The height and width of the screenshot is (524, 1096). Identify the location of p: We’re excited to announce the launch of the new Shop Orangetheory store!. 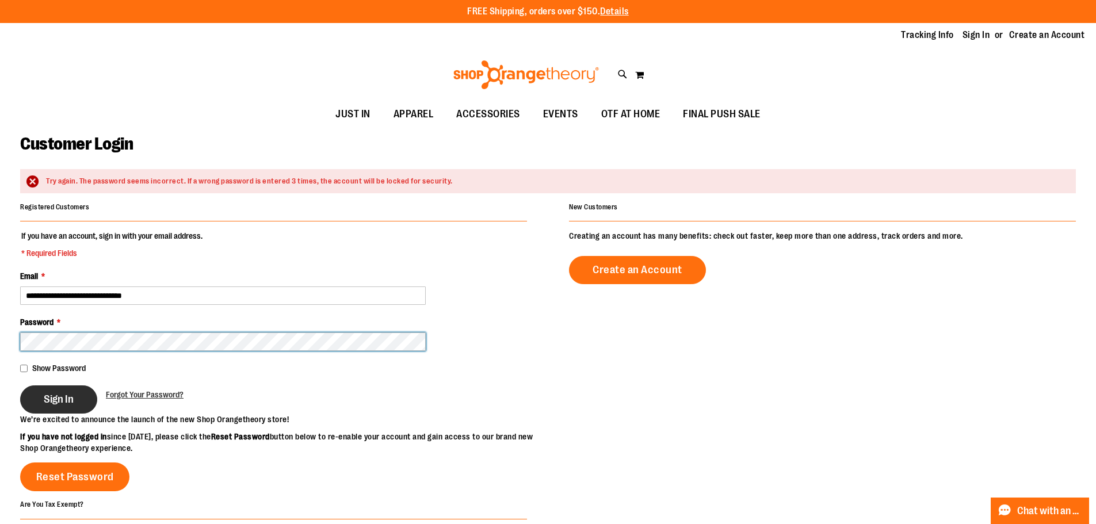
(284, 419).